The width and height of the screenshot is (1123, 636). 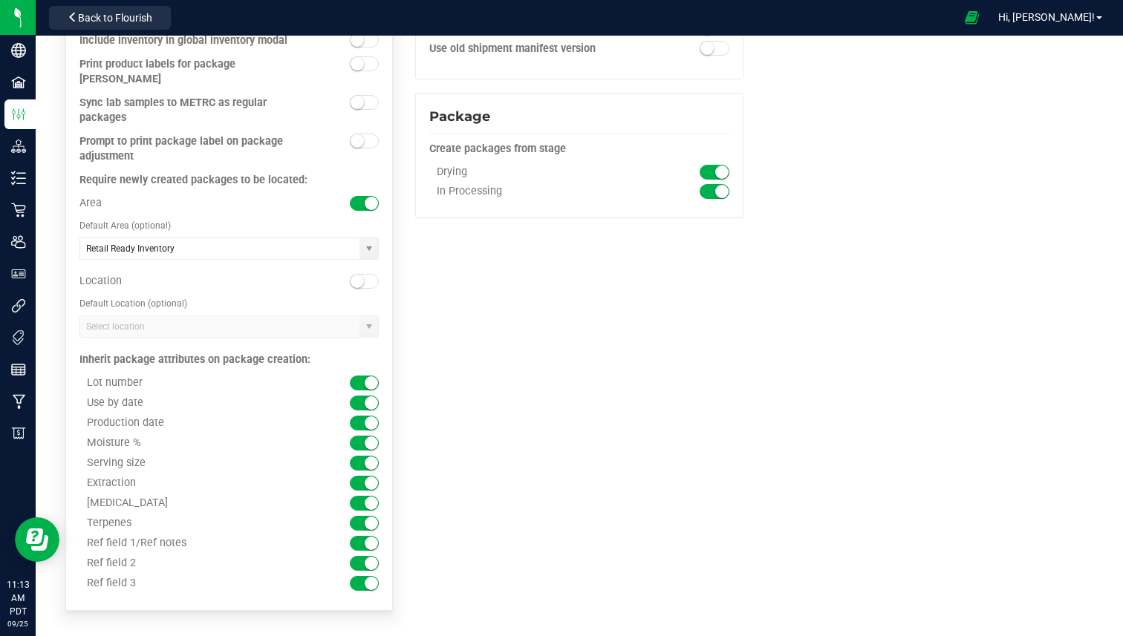 What do you see at coordinates (19, 146) in the screenshot?
I see `inline-svg: Distribution` at bounding box center [19, 146].